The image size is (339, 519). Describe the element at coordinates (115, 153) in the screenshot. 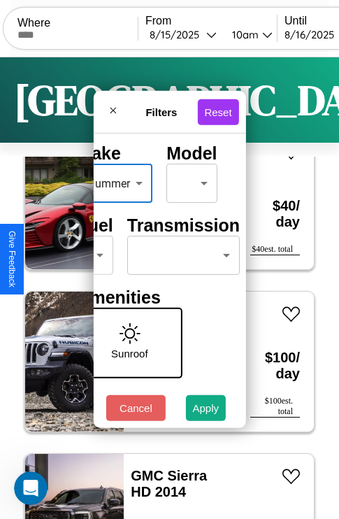

I see `h4: Make` at that location.